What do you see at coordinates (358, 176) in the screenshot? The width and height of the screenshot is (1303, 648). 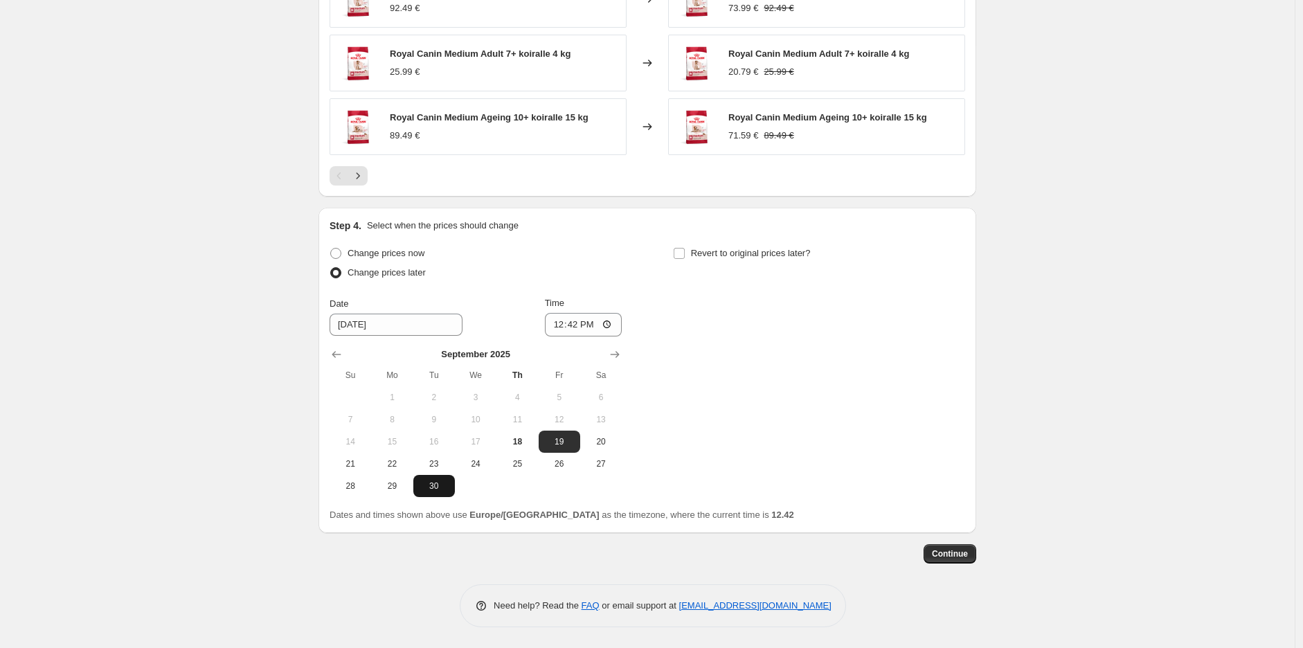 I see `button: Next` at bounding box center [358, 176].